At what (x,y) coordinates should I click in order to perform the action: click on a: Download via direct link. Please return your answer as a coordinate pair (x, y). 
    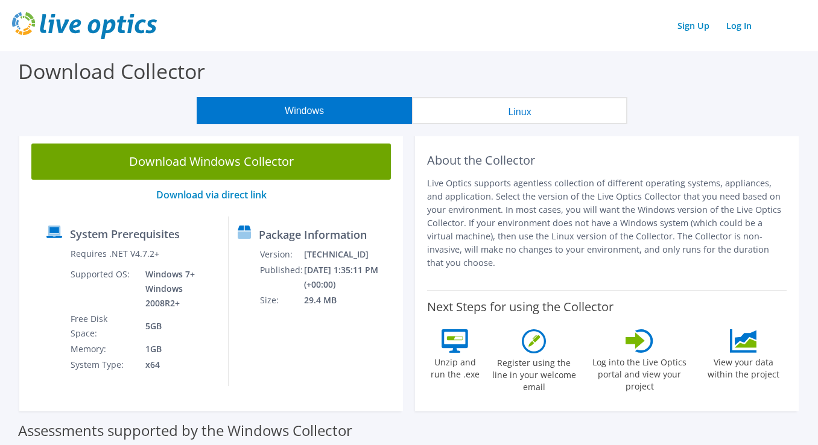
    Looking at the image, I should click on (211, 195).